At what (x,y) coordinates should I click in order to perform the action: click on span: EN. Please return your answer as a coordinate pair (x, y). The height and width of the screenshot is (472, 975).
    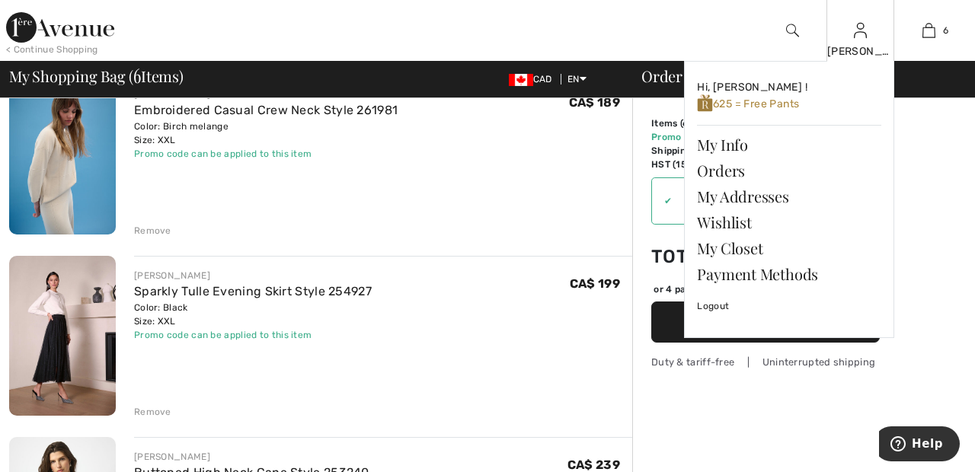
    Looking at the image, I should click on (576, 79).